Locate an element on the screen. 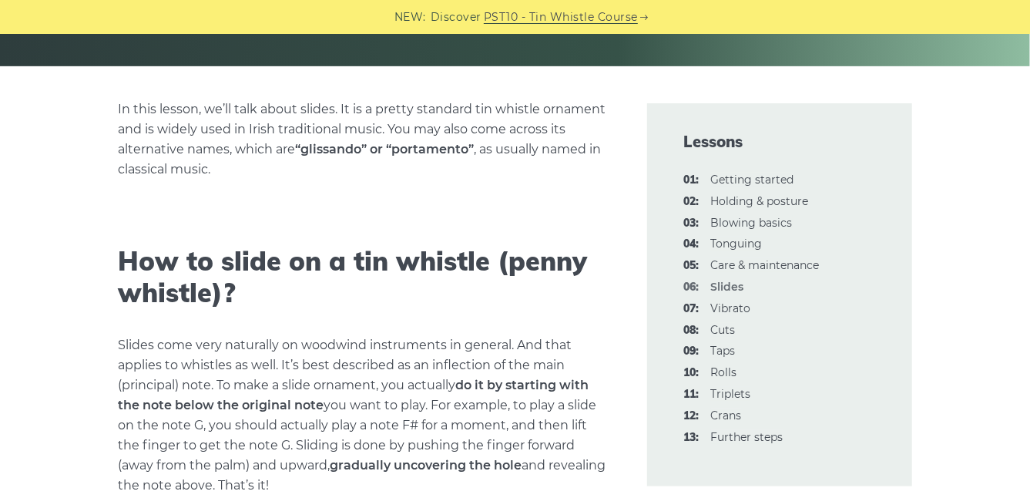 The height and width of the screenshot is (498, 1030). span: 12: is located at coordinates (692, 416).